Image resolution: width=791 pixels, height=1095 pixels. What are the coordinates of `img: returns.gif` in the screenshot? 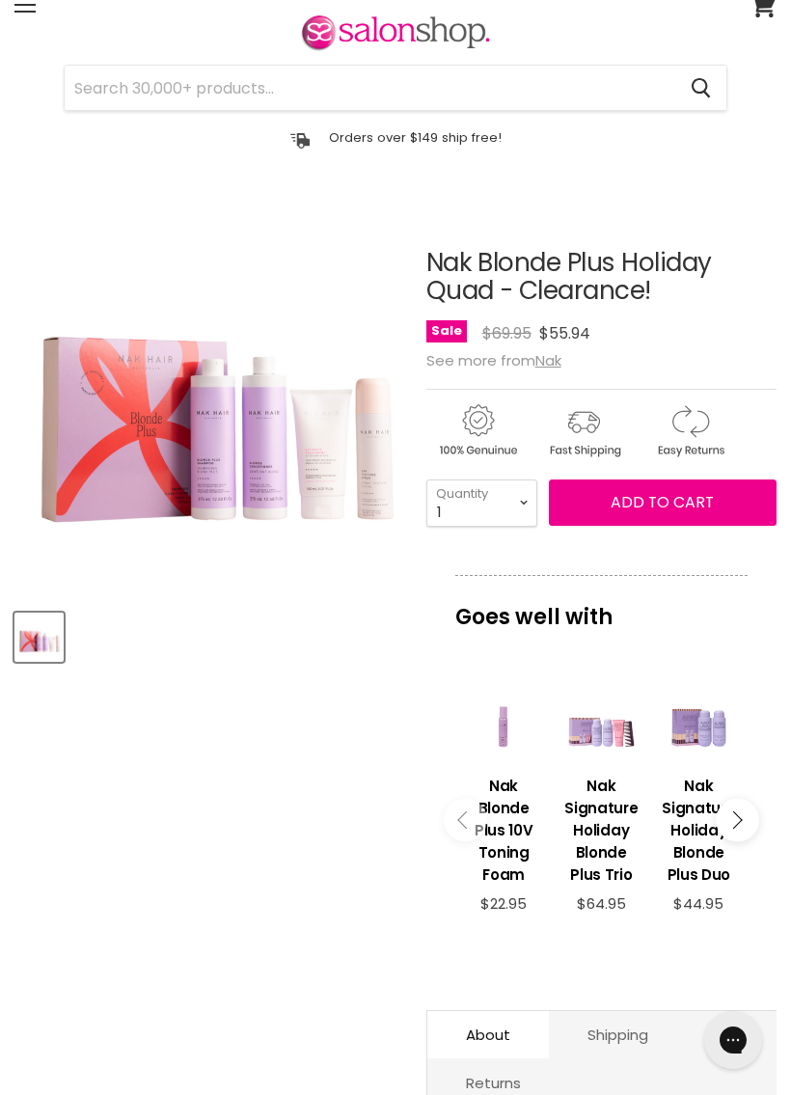 It's located at (690, 430).